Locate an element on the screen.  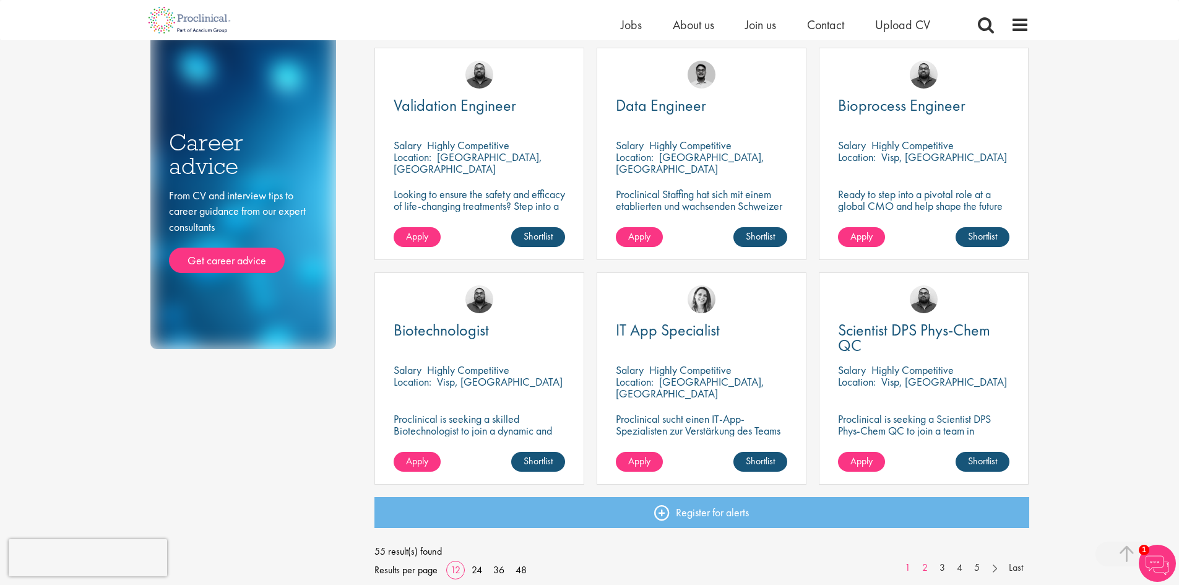
a: 4 is located at coordinates (959, 567).